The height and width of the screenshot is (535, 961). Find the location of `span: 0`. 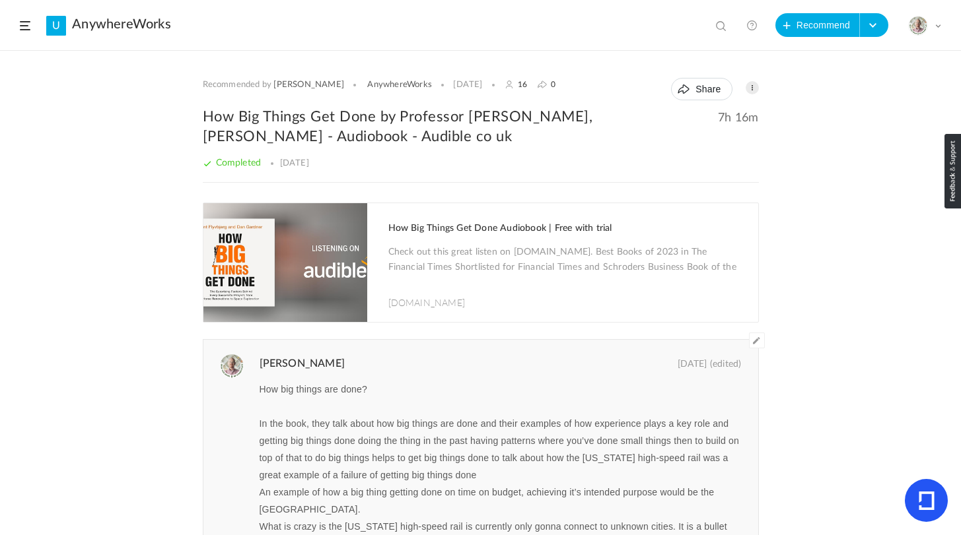

span: 0 is located at coordinates (553, 85).